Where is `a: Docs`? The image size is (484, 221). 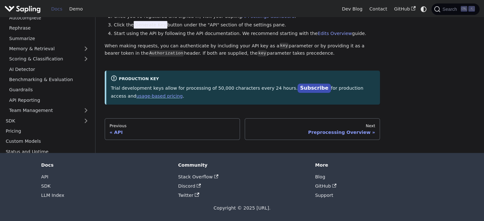 a: Docs is located at coordinates (57, 9).